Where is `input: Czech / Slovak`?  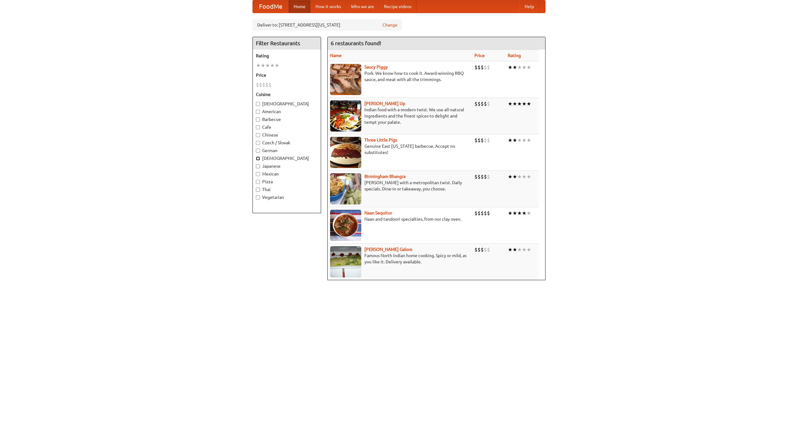
input: Czech / Slovak is located at coordinates (258, 143).